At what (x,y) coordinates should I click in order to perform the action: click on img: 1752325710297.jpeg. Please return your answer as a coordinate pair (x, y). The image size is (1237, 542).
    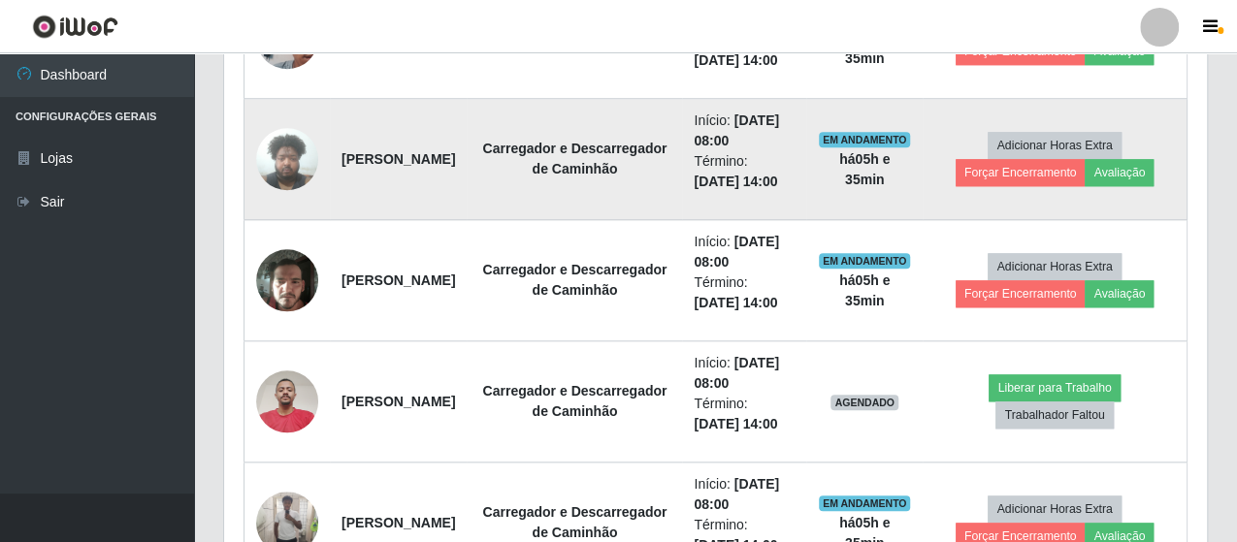
    Looking at the image, I should click on (287, 402).